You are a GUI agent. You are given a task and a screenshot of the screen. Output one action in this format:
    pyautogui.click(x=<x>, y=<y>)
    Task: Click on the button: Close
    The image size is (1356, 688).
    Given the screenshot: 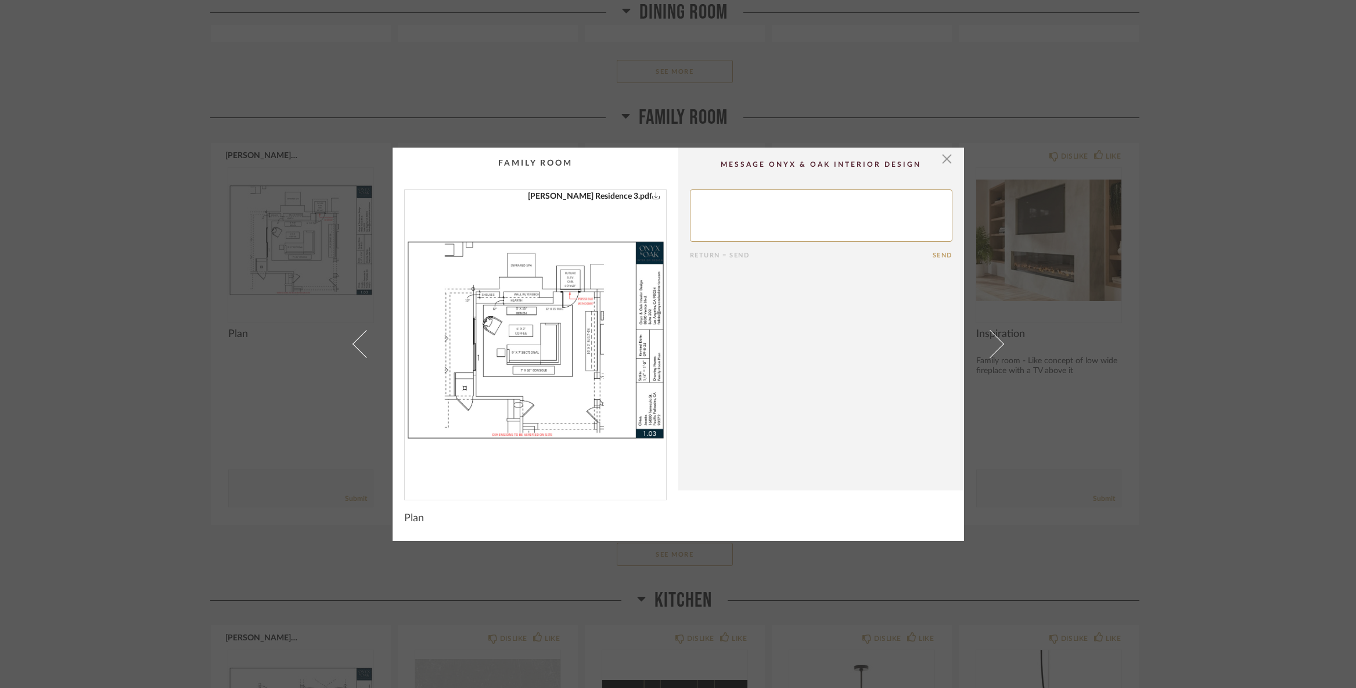 What is the action you would take?
    pyautogui.click(x=947, y=159)
    